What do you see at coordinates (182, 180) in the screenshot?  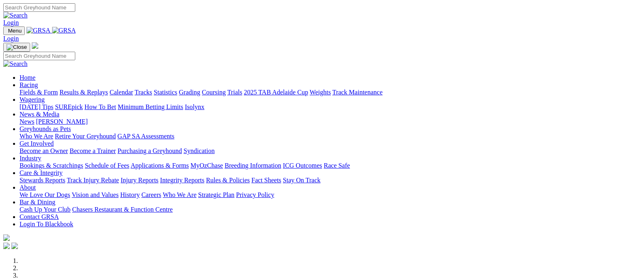 I see `a: Integrity Reports` at bounding box center [182, 180].